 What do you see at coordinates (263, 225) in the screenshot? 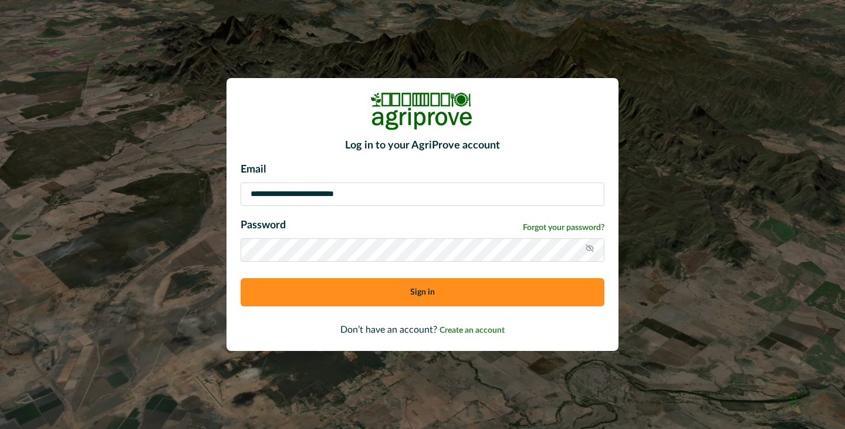
I see `p: Password` at bounding box center [263, 225].